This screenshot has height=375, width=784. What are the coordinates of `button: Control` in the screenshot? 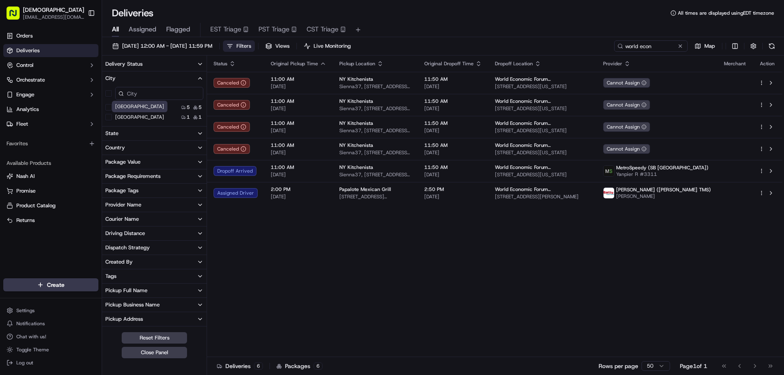 It's located at (51, 65).